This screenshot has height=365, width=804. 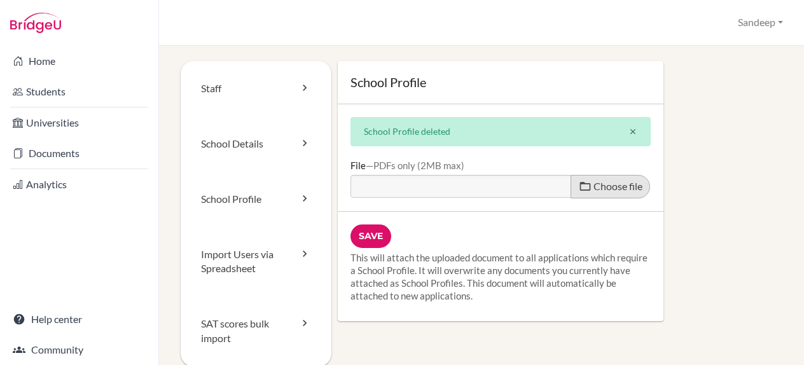 What do you see at coordinates (256, 262) in the screenshot?
I see `a: Import Users via Spreadsheet` at bounding box center [256, 262].